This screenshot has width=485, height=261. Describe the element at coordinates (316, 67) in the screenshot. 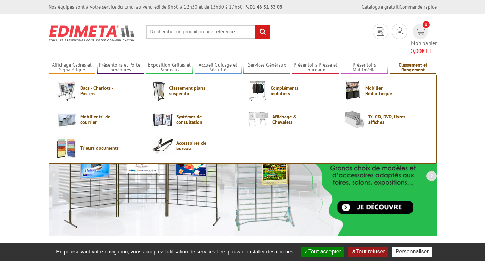

I see `a: Présentoirs Presse et Journaux` at that location.